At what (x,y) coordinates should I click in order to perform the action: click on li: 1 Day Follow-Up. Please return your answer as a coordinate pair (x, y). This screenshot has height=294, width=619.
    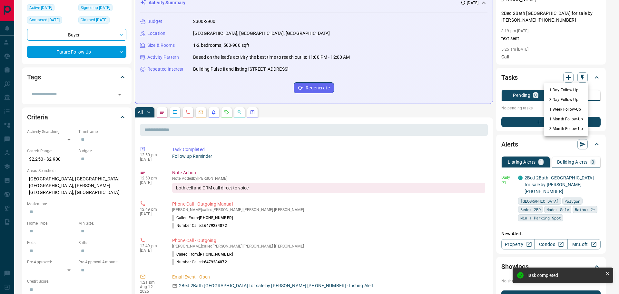
    Looking at the image, I should click on (566, 90).